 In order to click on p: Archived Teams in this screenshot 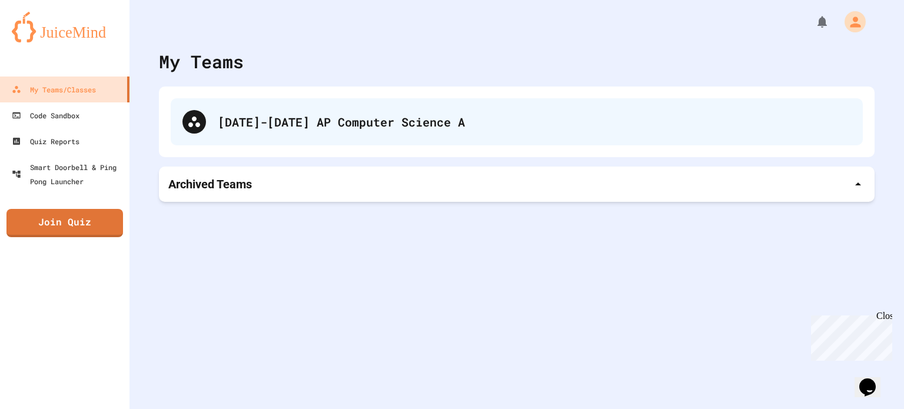, I will do `click(210, 184)`.